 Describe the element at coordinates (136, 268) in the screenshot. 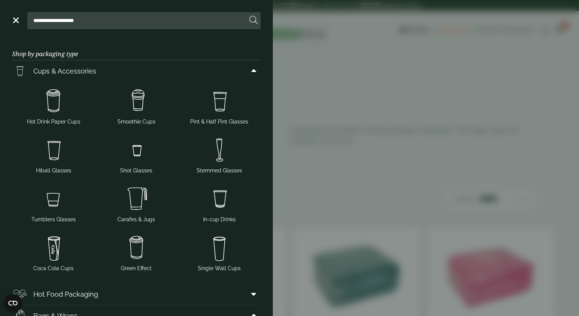

I see `span: Green Effect` at that location.